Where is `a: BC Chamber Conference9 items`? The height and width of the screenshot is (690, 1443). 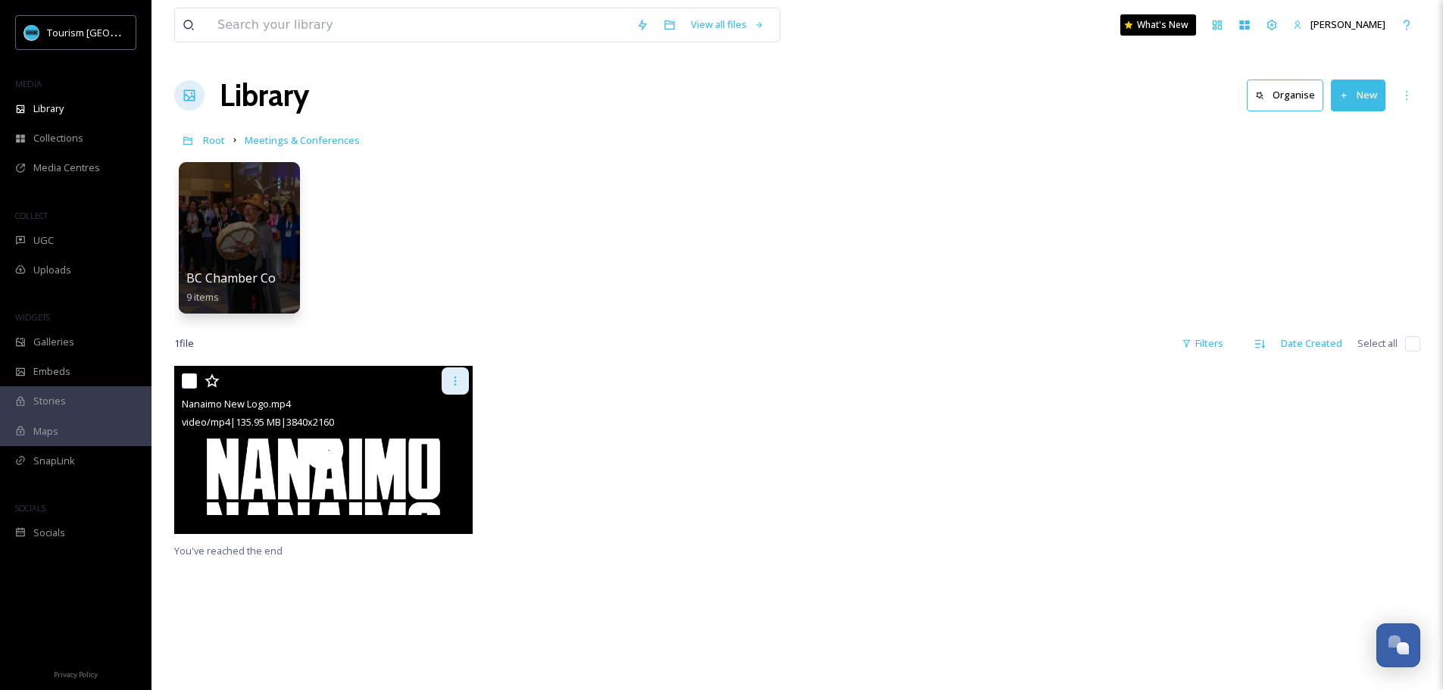
a: BC Chamber Conference9 items is located at coordinates (256, 287).